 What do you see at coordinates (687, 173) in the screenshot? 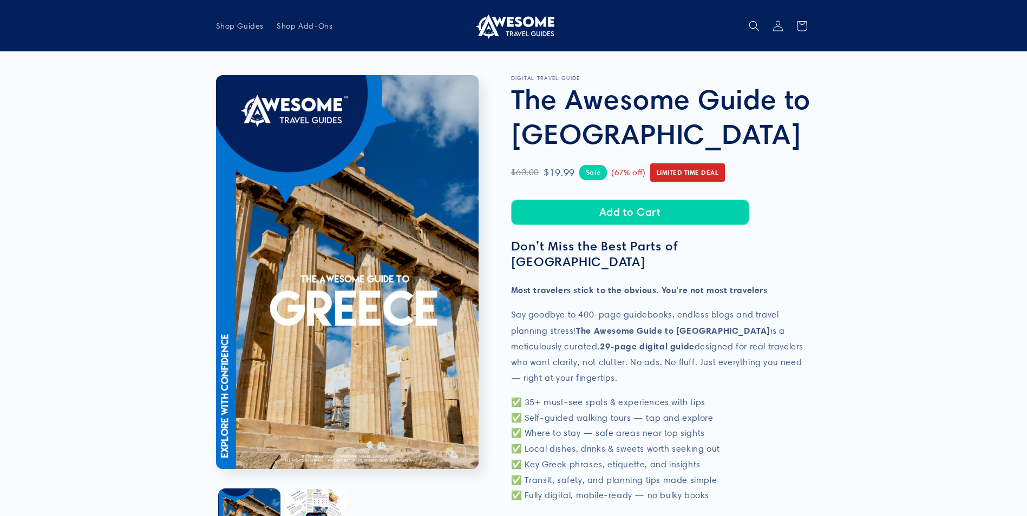
I see `span: Limited Time Deal` at bounding box center [687, 173].